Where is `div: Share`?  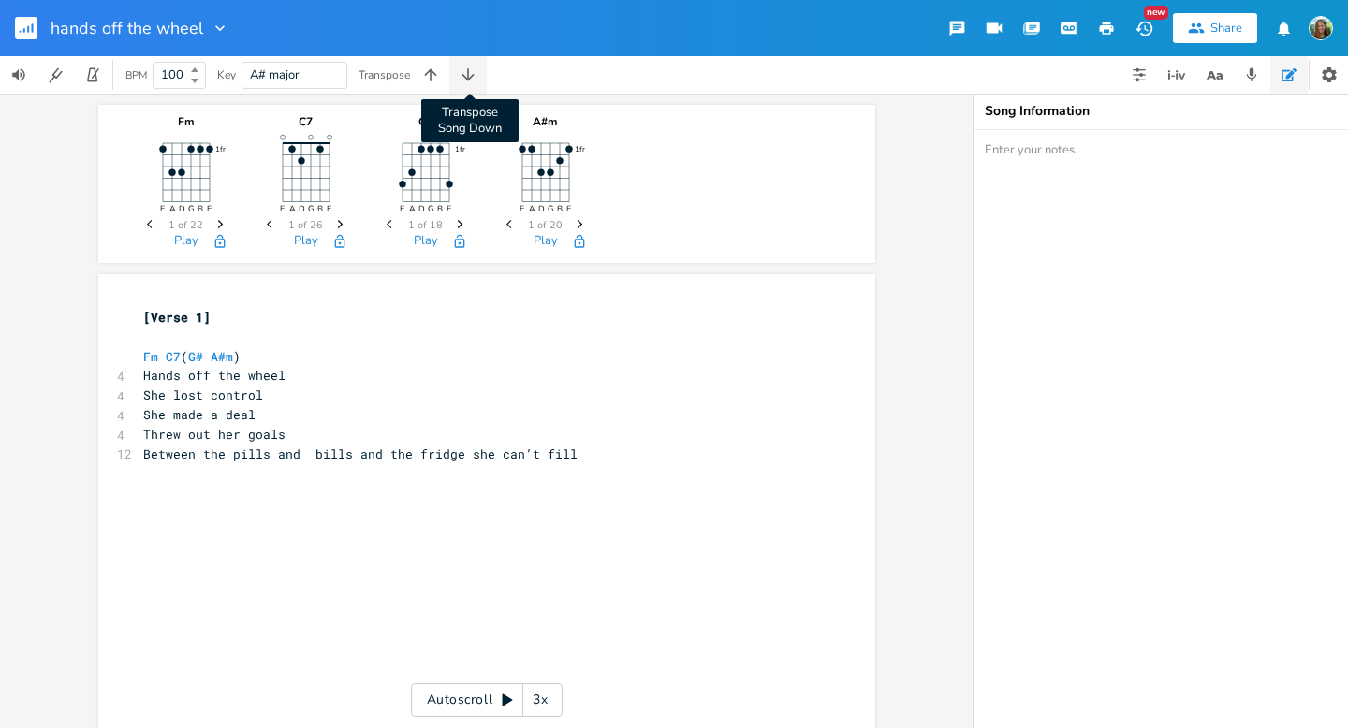 div: Share is located at coordinates (1227, 28).